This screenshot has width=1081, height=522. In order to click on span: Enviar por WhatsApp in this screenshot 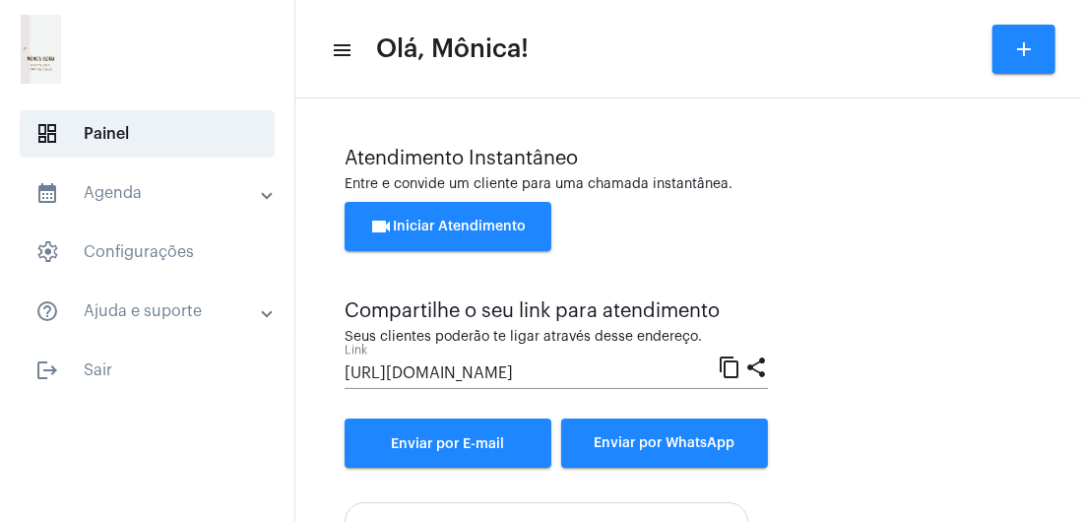, I will do `click(665, 443)`.